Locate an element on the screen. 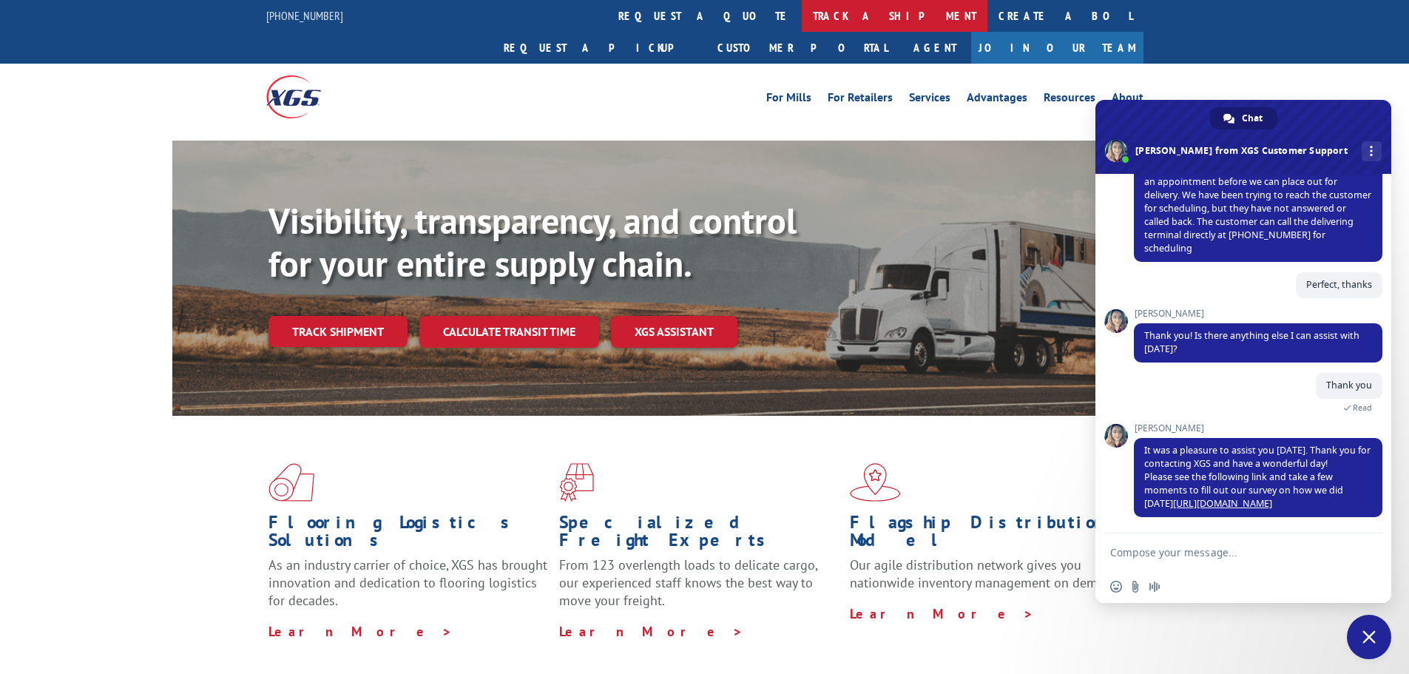 The image size is (1409, 674). a: XGS ASSISTANT is located at coordinates (674, 331).